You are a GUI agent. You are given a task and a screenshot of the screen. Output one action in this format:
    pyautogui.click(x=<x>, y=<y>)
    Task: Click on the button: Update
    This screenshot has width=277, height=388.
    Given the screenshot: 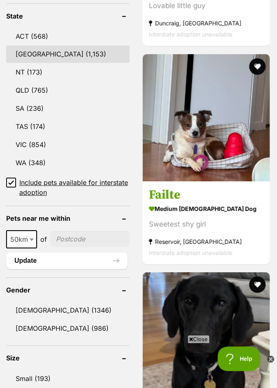 What is the action you would take?
    pyautogui.click(x=67, y=261)
    